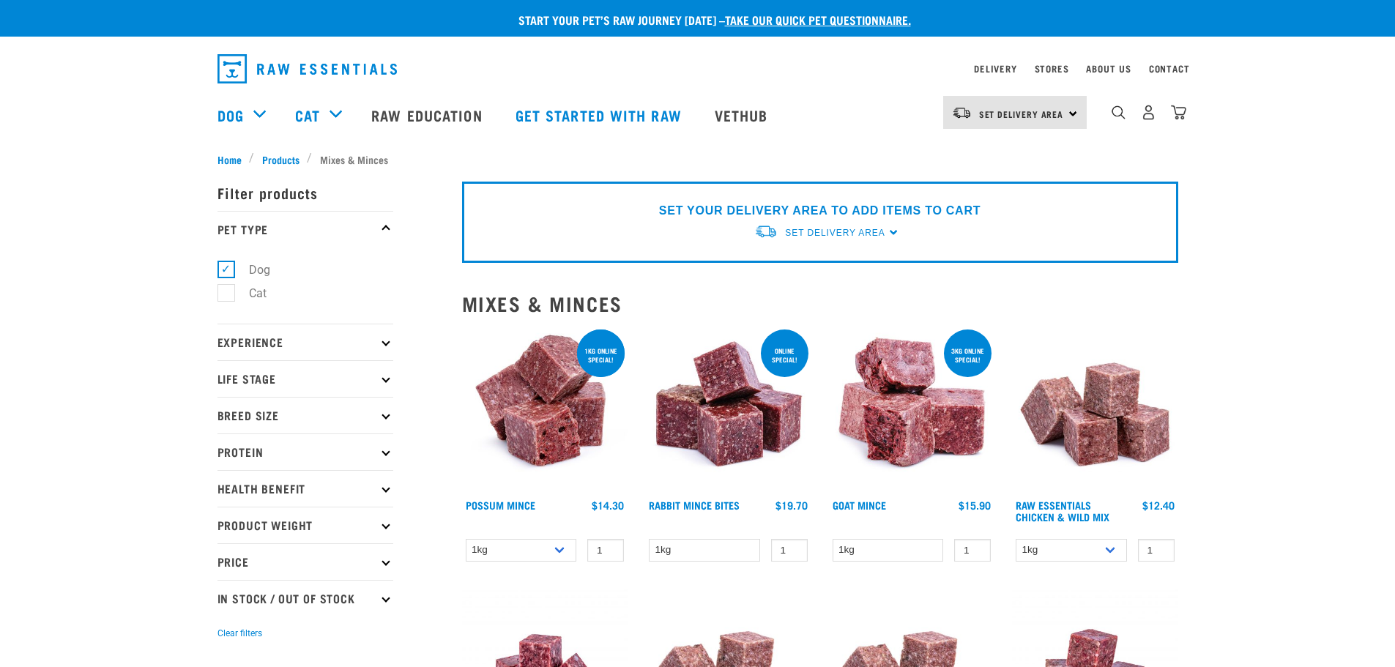 The width and height of the screenshot is (1395, 667). Describe the element at coordinates (305, 415) in the screenshot. I see `p: Breed Size` at that location.